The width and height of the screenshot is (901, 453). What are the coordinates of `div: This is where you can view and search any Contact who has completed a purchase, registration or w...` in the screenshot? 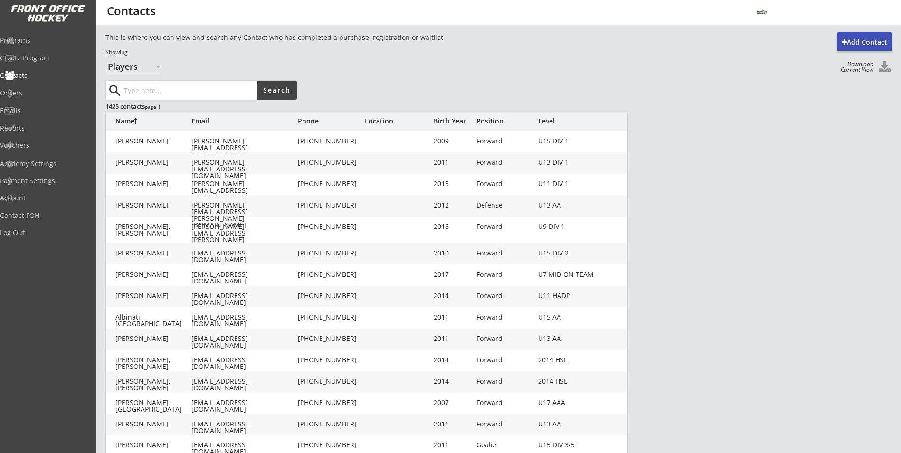 It's located at (305, 38).